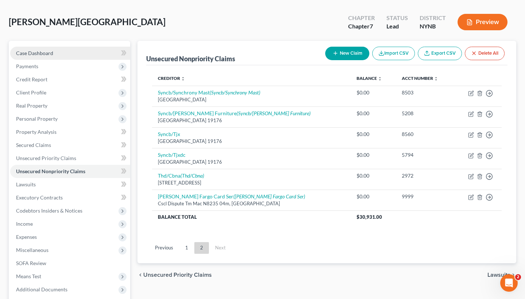  What do you see at coordinates (397, 18) in the screenshot?
I see `div: Status` at bounding box center [397, 18].